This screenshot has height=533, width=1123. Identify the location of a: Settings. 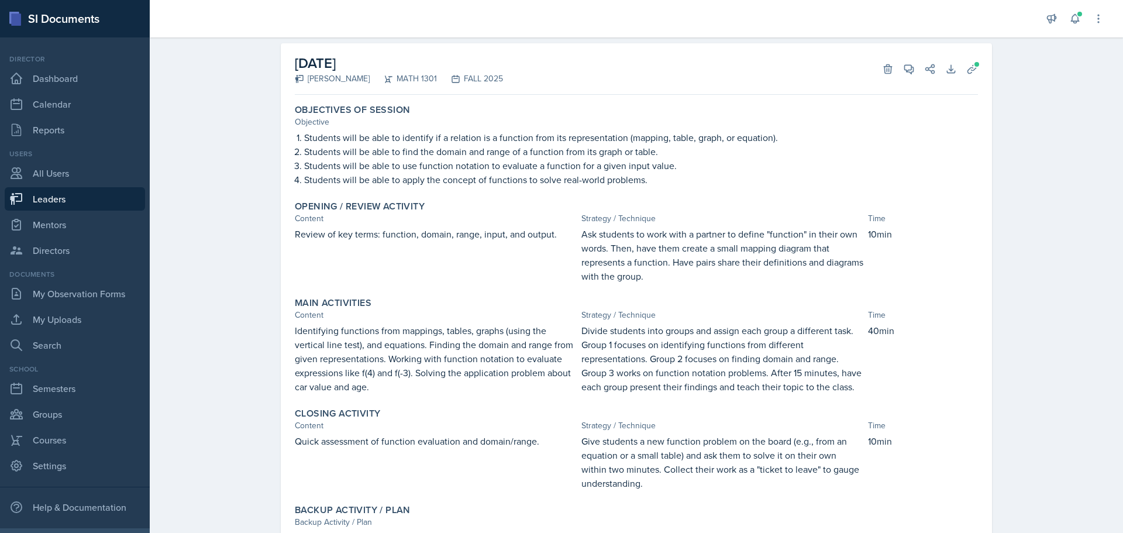
(75, 465).